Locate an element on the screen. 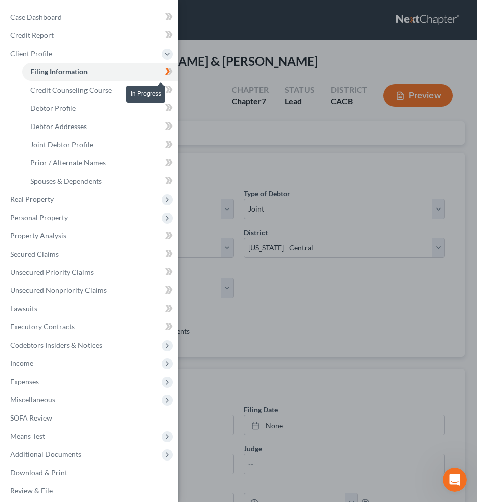  a: Prior / Alternate Names is located at coordinates (100, 163).